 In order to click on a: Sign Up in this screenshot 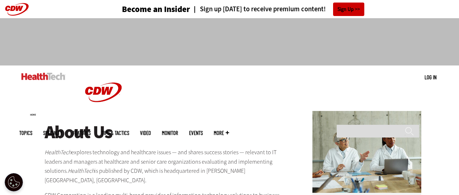, I will do `click(349, 9)`.